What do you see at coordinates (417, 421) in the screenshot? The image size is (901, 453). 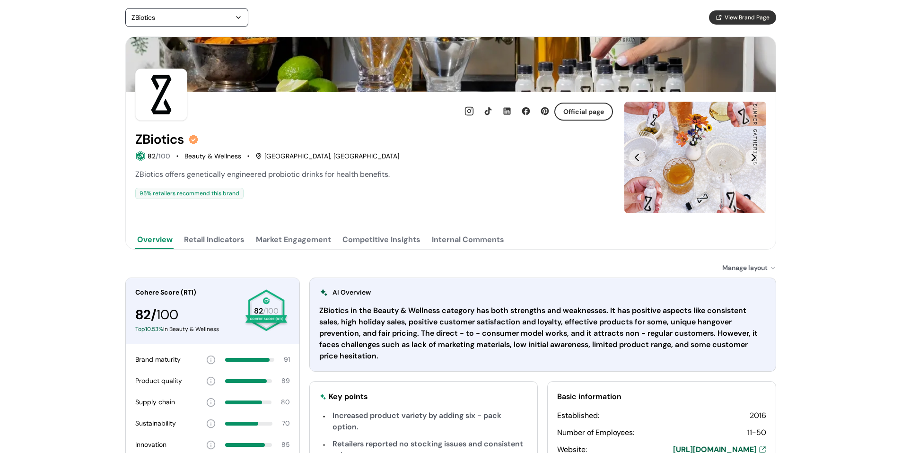 I see `span: Increased product variety by adding six - pack option.` at bounding box center [417, 421].